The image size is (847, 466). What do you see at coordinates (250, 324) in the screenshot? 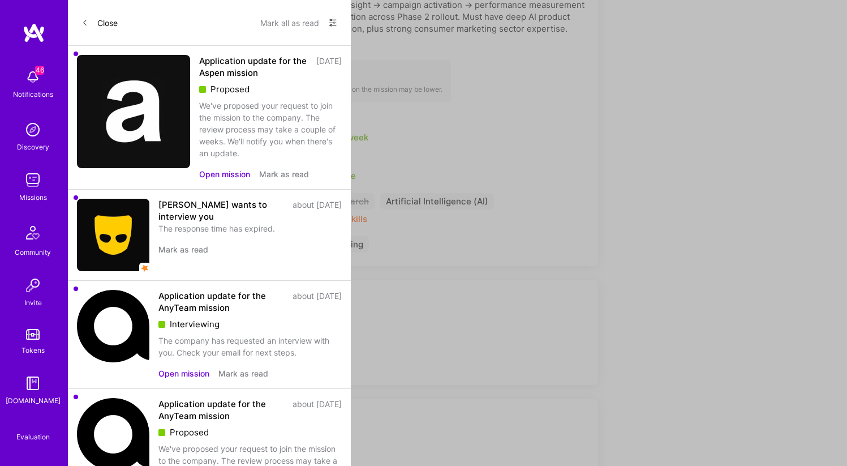
I see `div: Interviewing` at bounding box center [250, 324].